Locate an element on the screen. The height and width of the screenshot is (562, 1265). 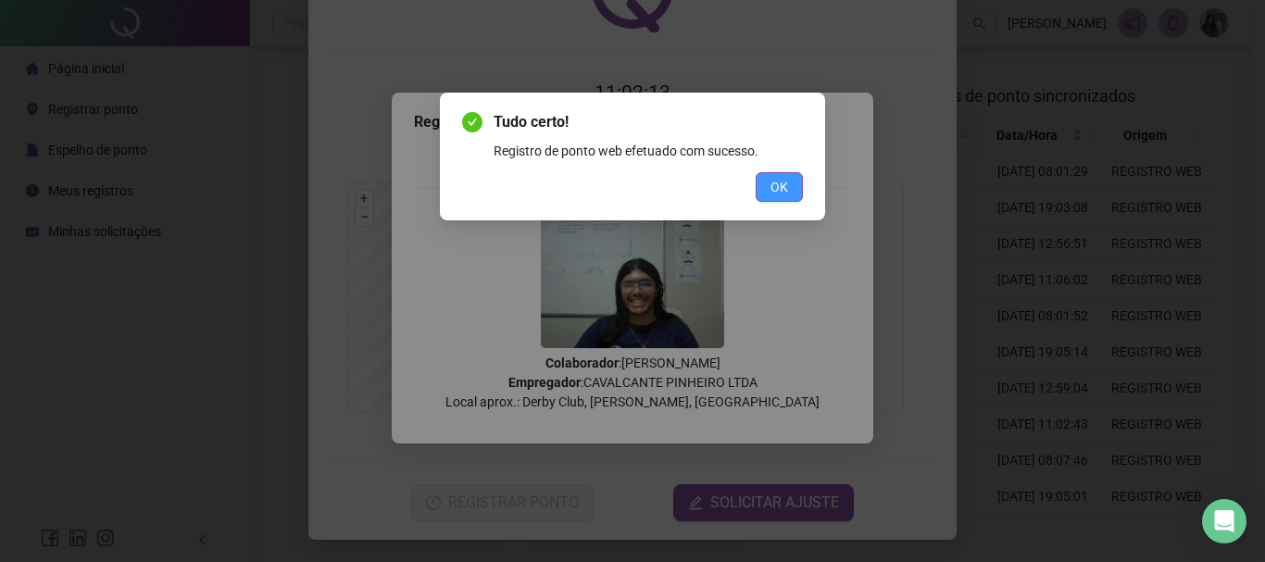
div: Open Intercom Messenger is located at coordinates (1225, 521).